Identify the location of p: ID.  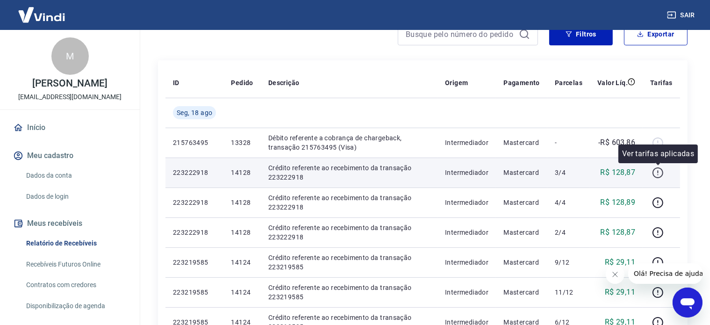
(176, 83).